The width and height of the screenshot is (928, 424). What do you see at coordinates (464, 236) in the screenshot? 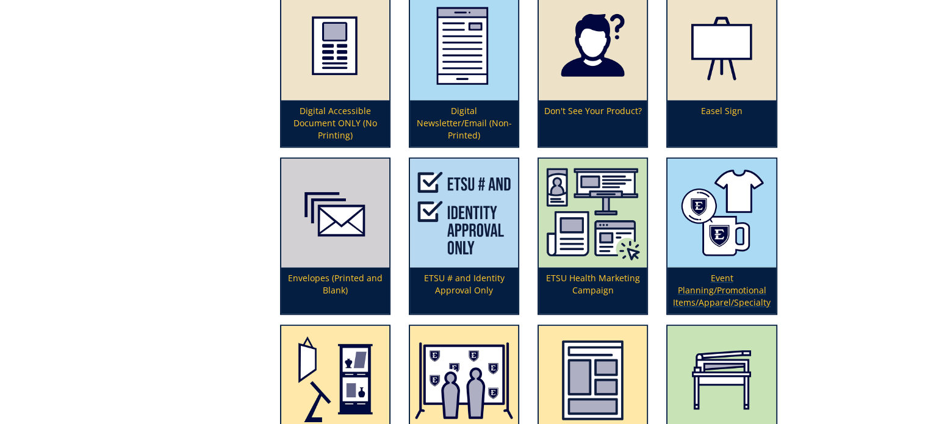
I see `a: ETSU # and Identity Approval Only` at bounding box center [464, 236].